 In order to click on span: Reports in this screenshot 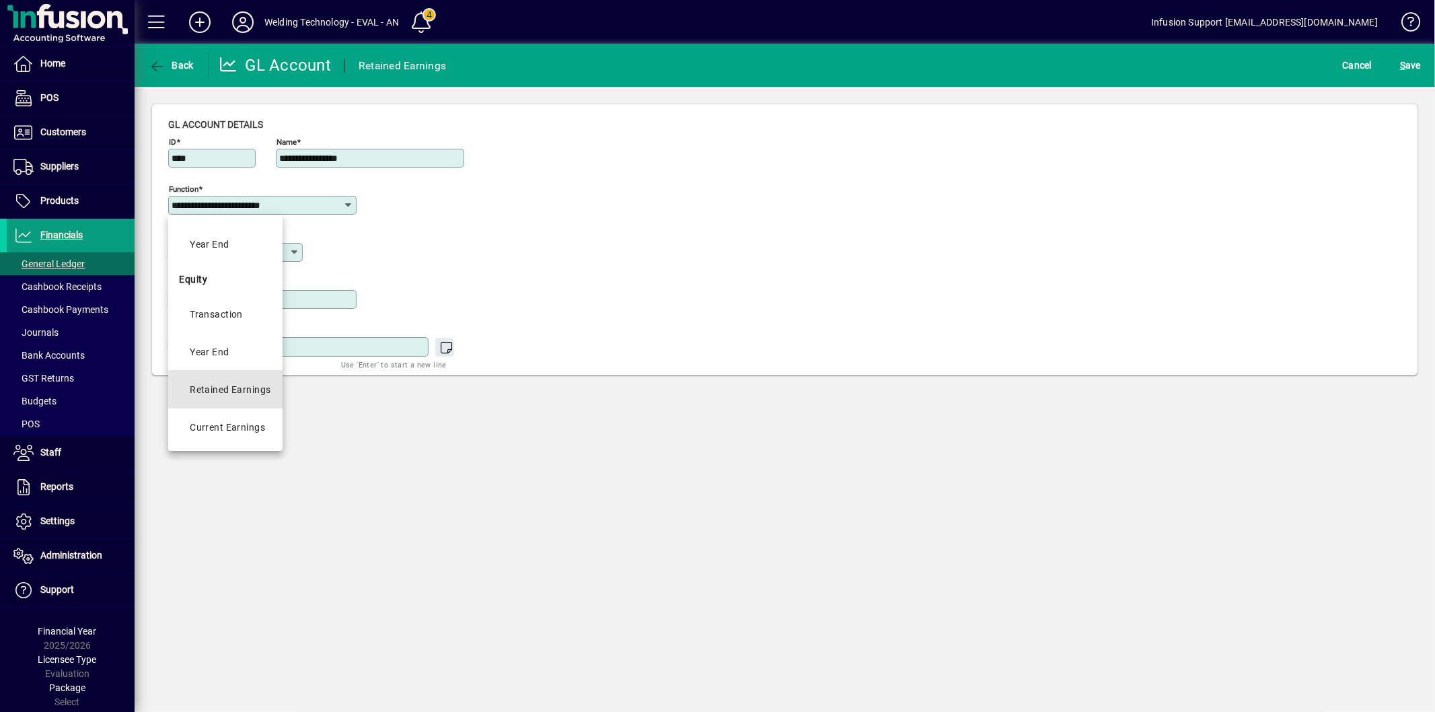, I will do `click(56, 486)`.